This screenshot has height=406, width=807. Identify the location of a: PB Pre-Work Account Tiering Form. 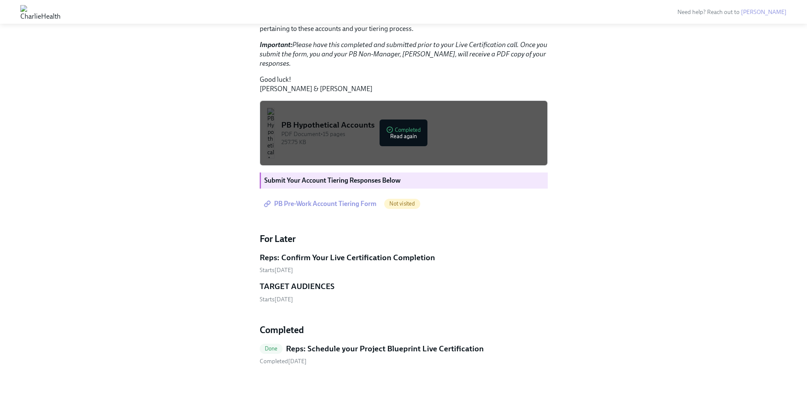
(321, 204).